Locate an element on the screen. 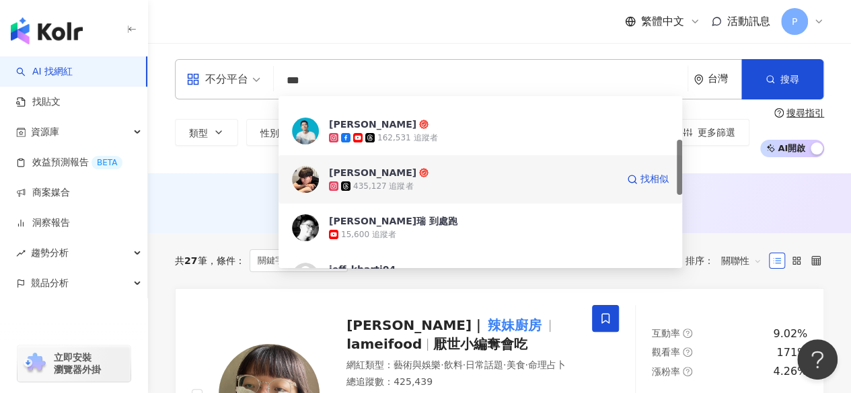 The image size is (851, 393). img: chrome extension is located at coordinates (34, 364).